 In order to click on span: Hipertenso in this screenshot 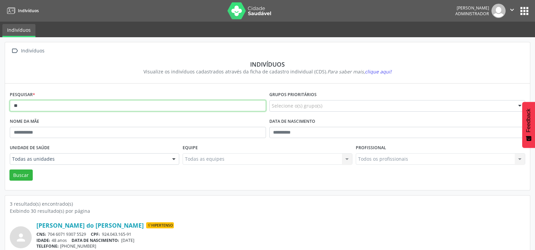, I will do `click(160, 225)`.